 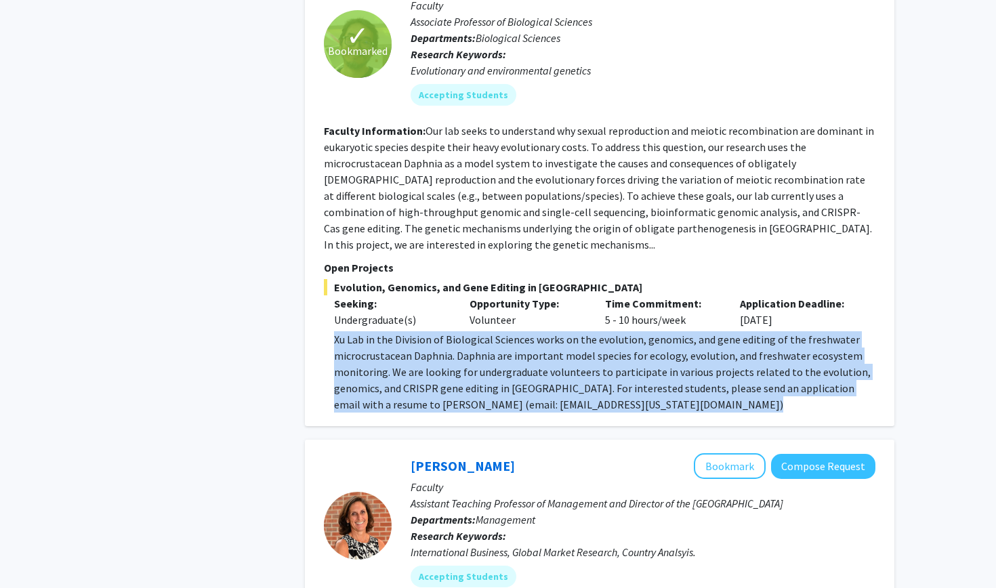 What do you see at coordinates (527, 304) in the screenshot?
I see `p: Opportunity Type:` at bounding box center [527, 304].